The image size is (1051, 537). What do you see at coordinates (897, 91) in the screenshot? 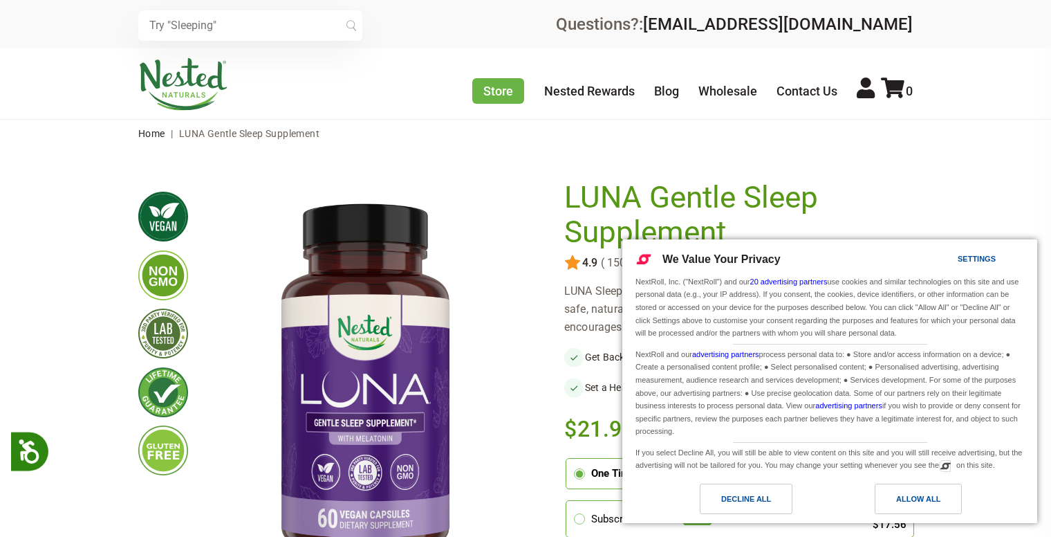
I see `a: 0` at bounding box center [897, 91].